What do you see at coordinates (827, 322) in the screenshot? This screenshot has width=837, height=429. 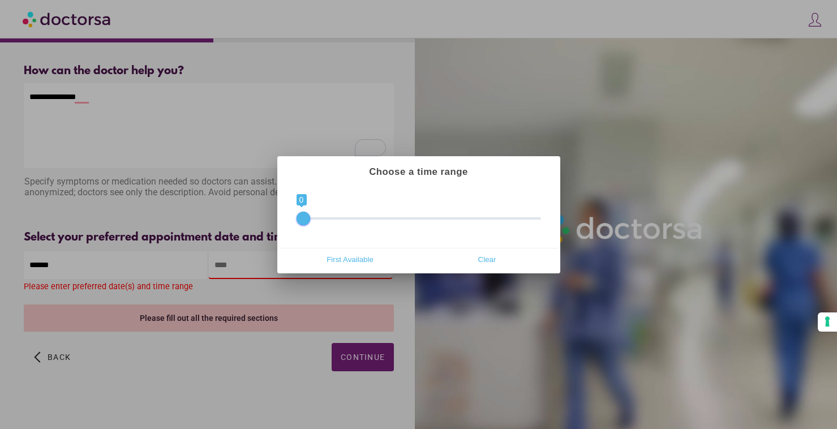 I see `button: Your consent preferences for tracking technologies` at bounding box center [827, 322].